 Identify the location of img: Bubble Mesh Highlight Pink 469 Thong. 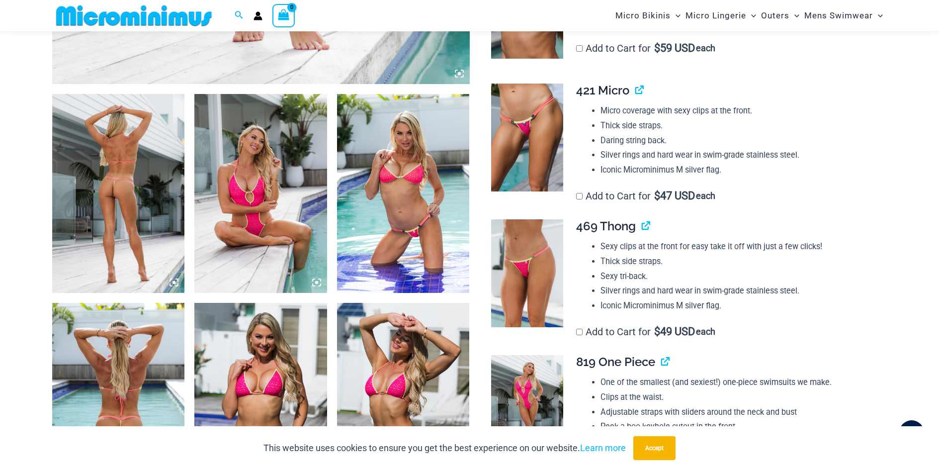
(527, 273).